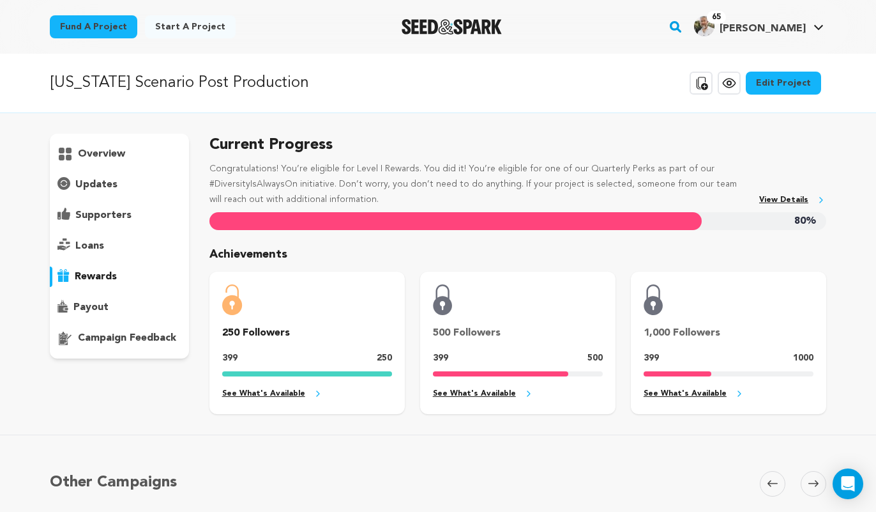 The image size is (876, 512). What do you see at coordinates (595, 358) in the screenshot?
I see `p: 500` at bounding box center [595, 358].